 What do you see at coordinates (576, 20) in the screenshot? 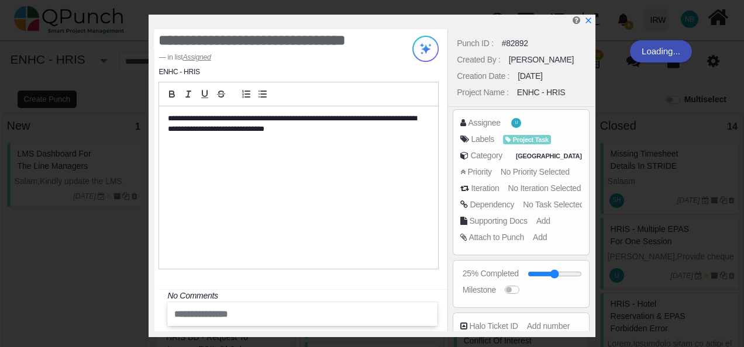
I see `i: Edit Punch` at bounding box center [576, 20].